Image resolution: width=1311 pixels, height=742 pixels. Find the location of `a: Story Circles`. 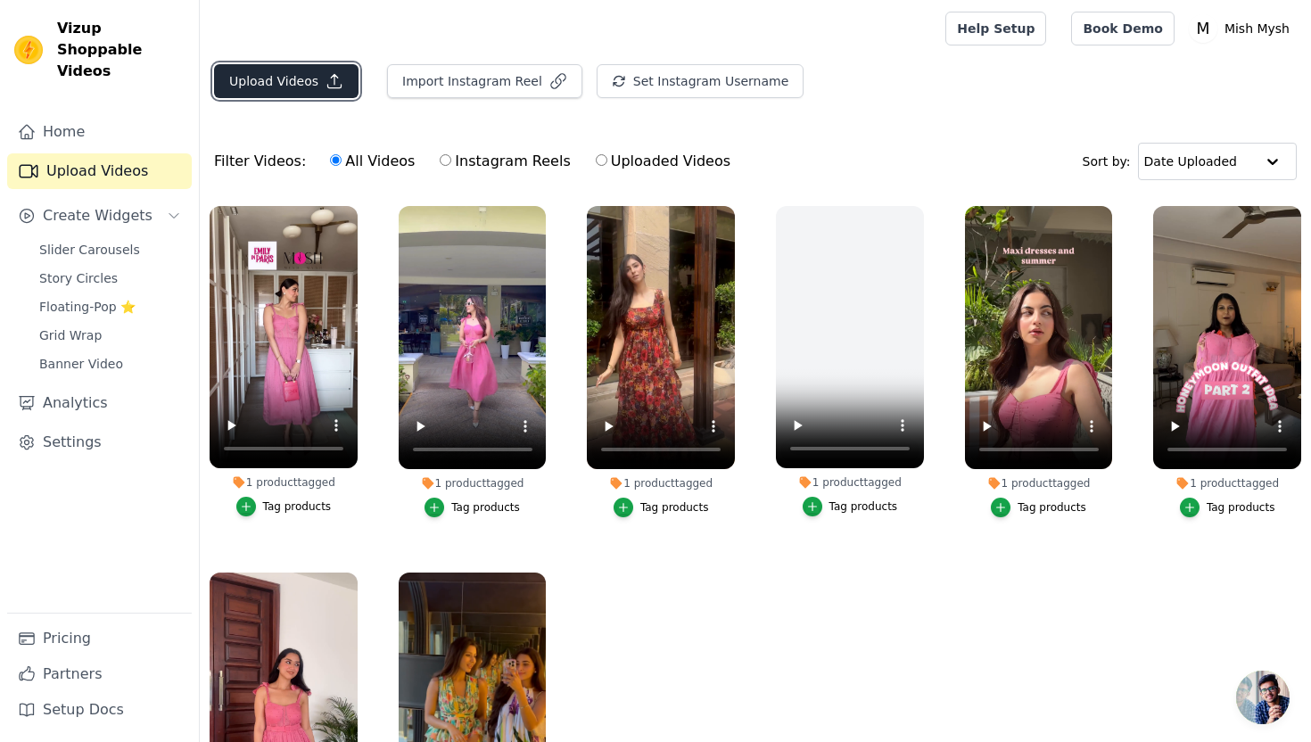

a: Story Circles is located at coordinates (110, 278).